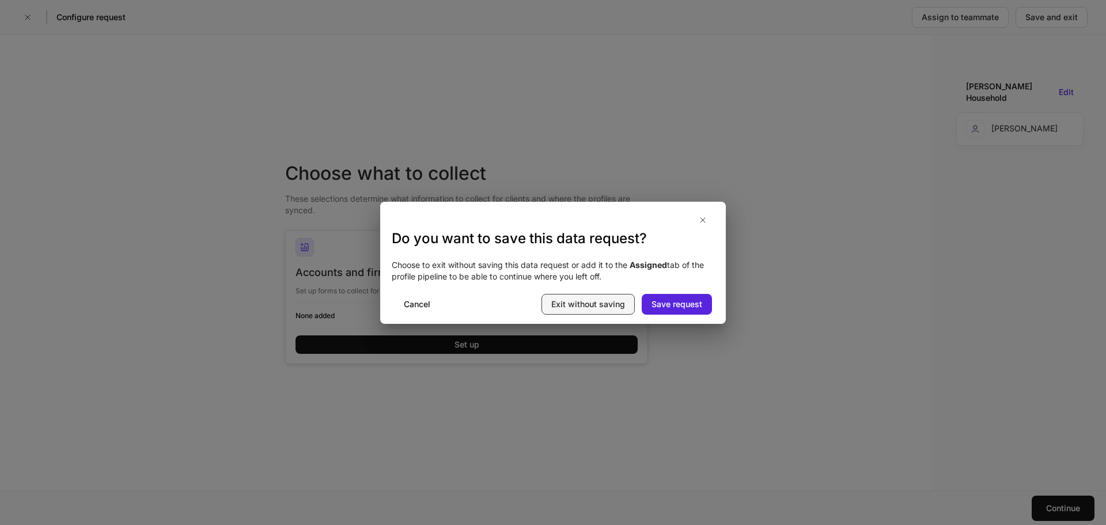 The width and height of the screenshot is (1106, 525). What do you see at coordinates (677, 304) in the screenshot?
I see `div: Save request` at bounding box center [677, 304].